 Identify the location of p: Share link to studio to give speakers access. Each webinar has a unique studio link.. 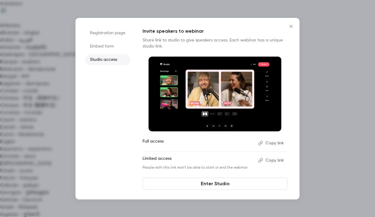
(215, 43).